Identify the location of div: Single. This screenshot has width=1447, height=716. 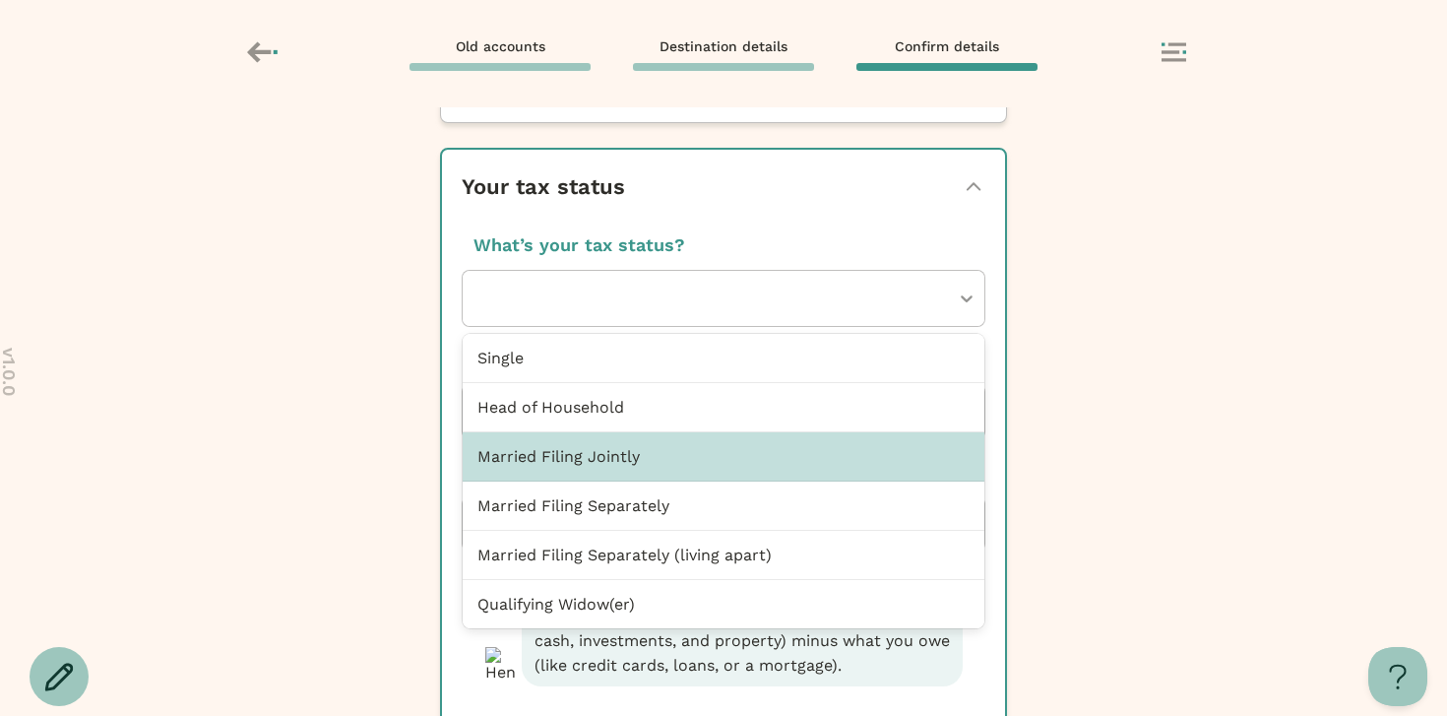
(724, 358).